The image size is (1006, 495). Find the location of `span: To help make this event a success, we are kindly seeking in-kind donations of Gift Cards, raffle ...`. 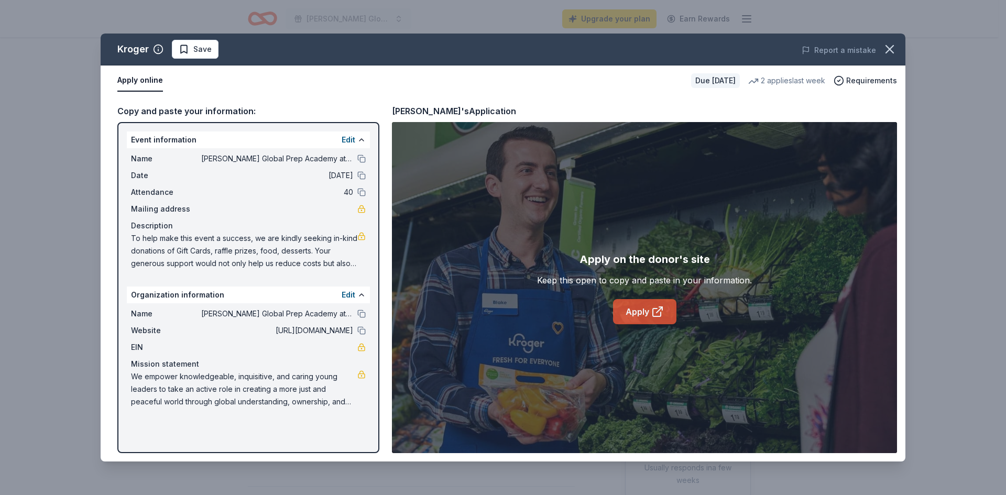

span: To help make this event a success, we are kindly seeking in-kind donations of Gift Cards, raffle ... is located at coordinates (244, 251).